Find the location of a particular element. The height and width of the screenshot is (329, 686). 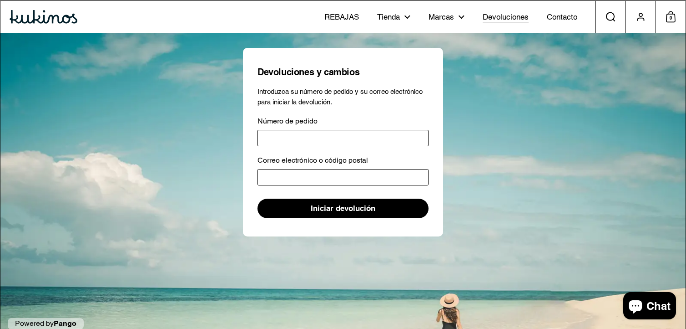

a: REBAJAS is located at coordinates (342, 17).